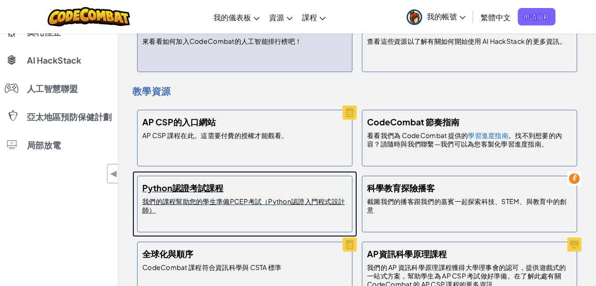  What do you see at coordinates (232, 17) in the screenshot?
I see `font: 我的儀表板` at bounding box center [232, 17].